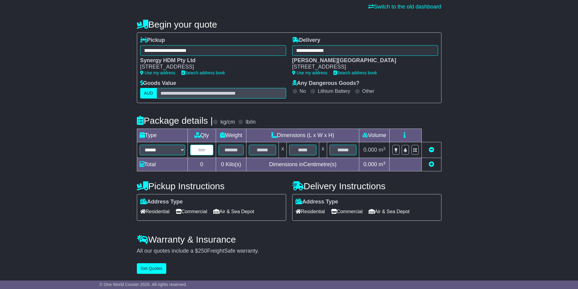  I want to click on td: Weight, so click(231, 136).